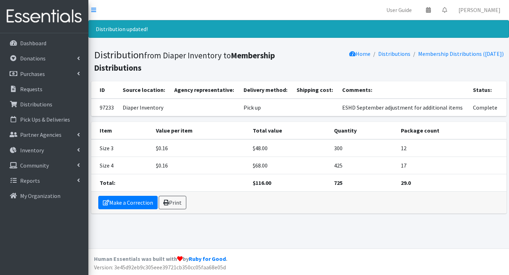 This screenshot has height=275, width=509. I want to click on a: My Organization, so click(44, 196).